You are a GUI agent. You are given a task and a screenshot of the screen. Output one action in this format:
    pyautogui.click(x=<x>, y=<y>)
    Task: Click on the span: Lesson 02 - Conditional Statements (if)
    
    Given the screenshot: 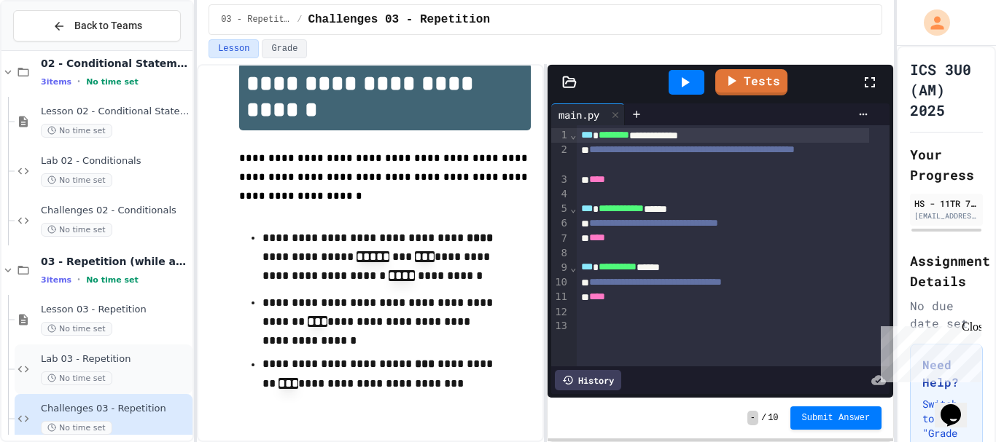 What is the action you would take?
    pyautogui.click(x=115, y=112)
    